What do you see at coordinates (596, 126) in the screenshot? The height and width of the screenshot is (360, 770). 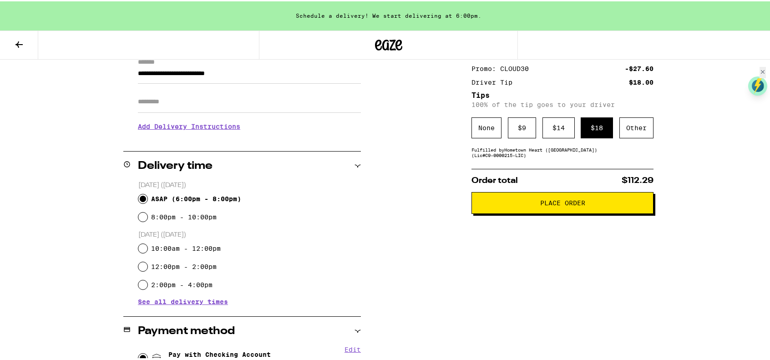 I see `div: $ 18` at bounding box center [596, 126].